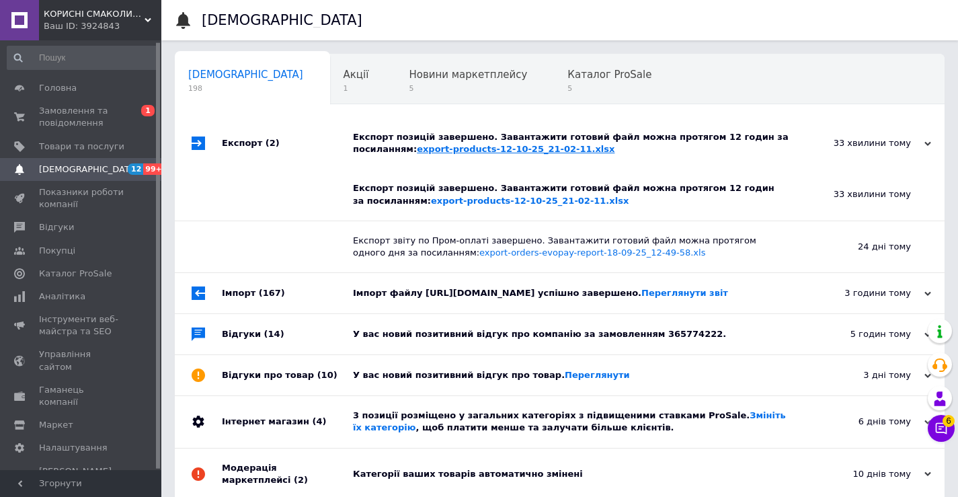  What do you see at coordinates (864, 474) in the screenshot?
I see `div: 10 днів тому` at bounding box center [864, 474].